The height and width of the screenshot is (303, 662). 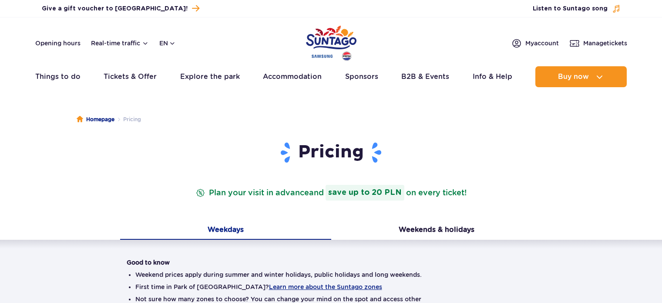 What do you see at coordinates (331, 192) in the screenshot?
I see `p: Plan your visit in advance on every ticket!` at bounding box center [331, 192].